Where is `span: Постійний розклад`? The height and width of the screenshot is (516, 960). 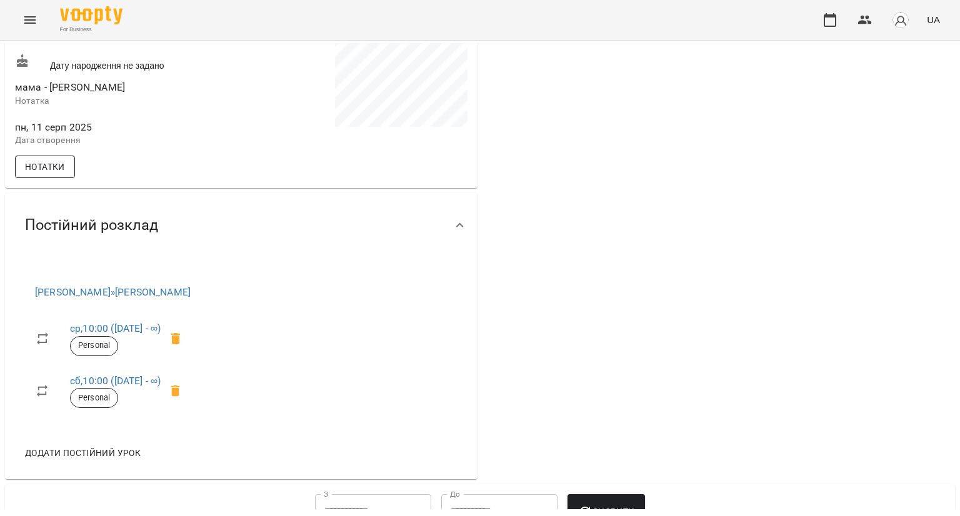 span: Постійний розклад is located at coordinates (91, 225).